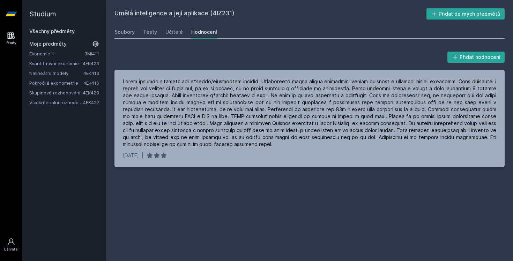 The height and width of the screenshot is (261, 513). I want to click on button: Přidat do mých předmětů, so click(465, 14).